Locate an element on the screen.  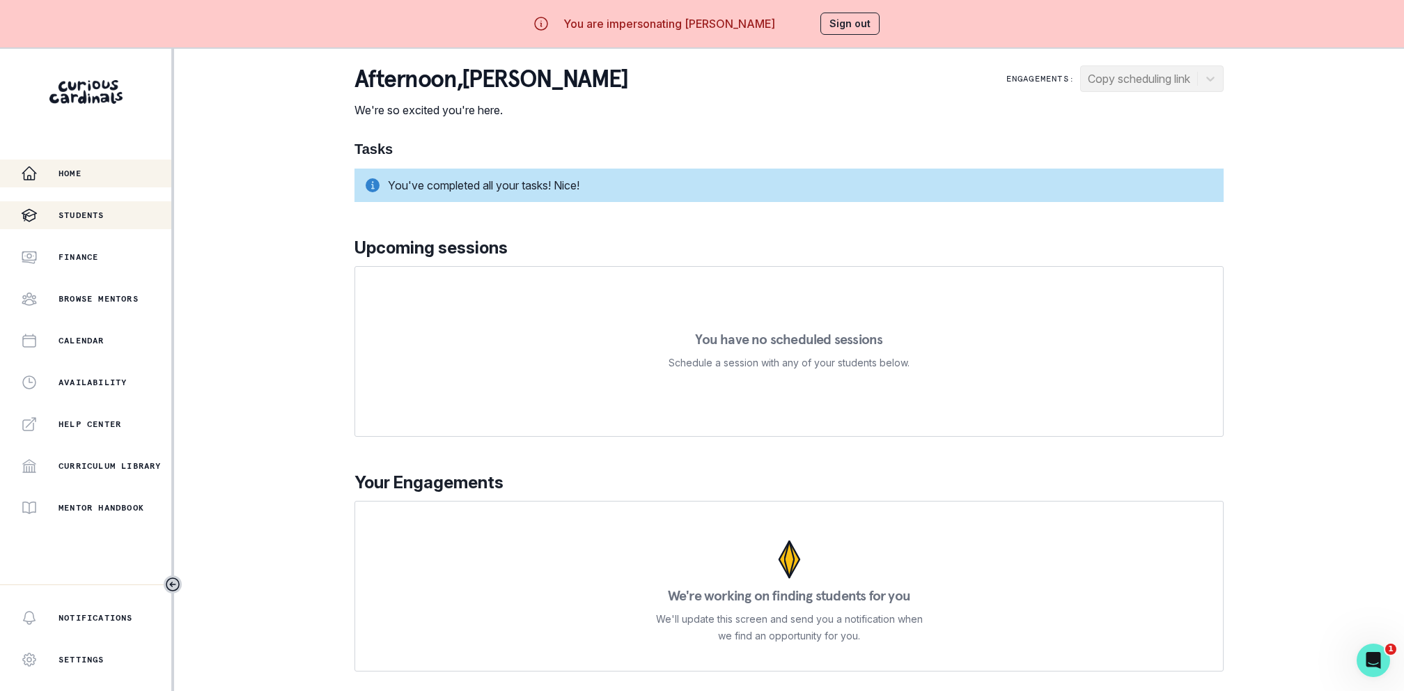
p: Browse Mentors is located at coordinates (98, 299).